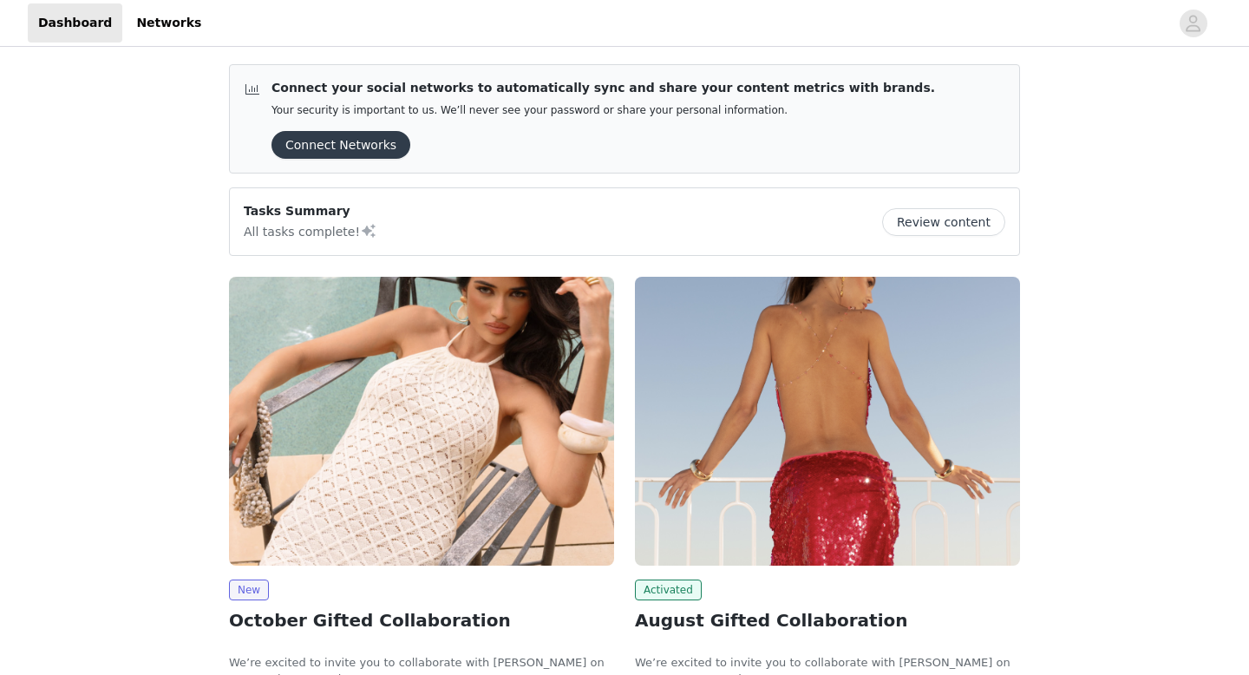  What do you see at coordinates (75, 23) in the screenshot?
I see `a: Dashboard` at bounding box center [75, 23].